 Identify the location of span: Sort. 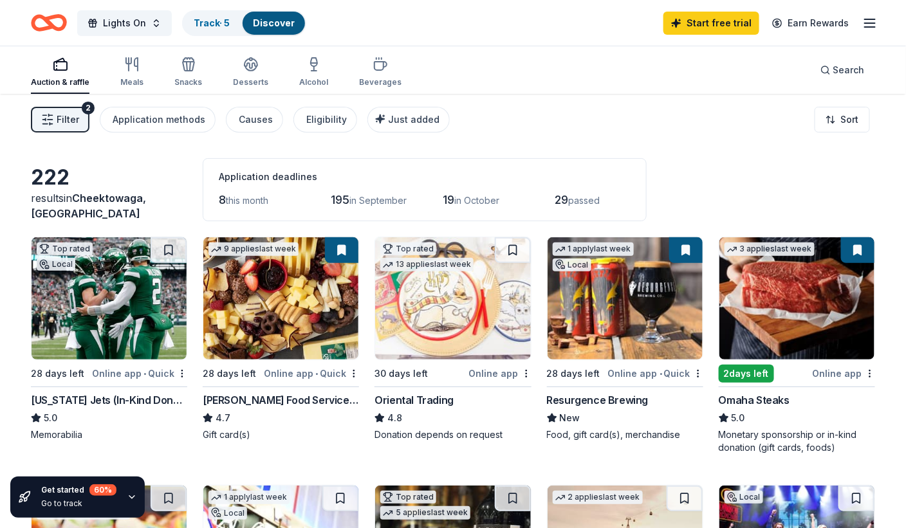
(850, 120).